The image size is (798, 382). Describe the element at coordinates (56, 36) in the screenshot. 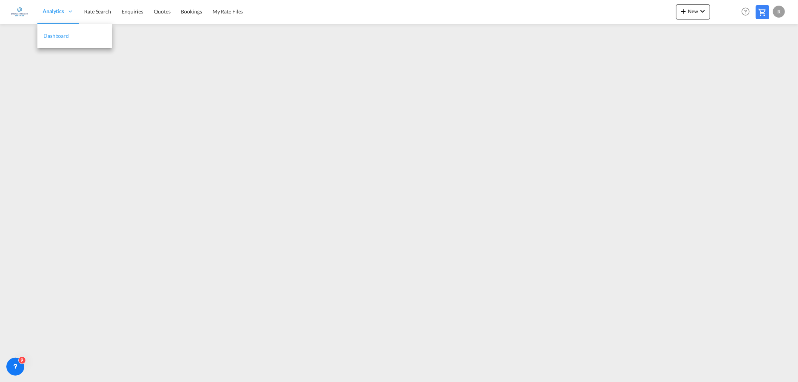

I see `span: Dashboard` at that location.